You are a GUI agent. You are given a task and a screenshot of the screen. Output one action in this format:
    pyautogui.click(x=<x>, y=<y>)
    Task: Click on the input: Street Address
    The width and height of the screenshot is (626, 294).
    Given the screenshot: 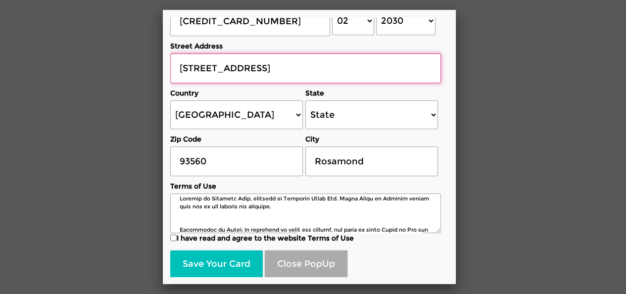 What is the action you would take?
    pyautogui.click(x=305, y=68)
    